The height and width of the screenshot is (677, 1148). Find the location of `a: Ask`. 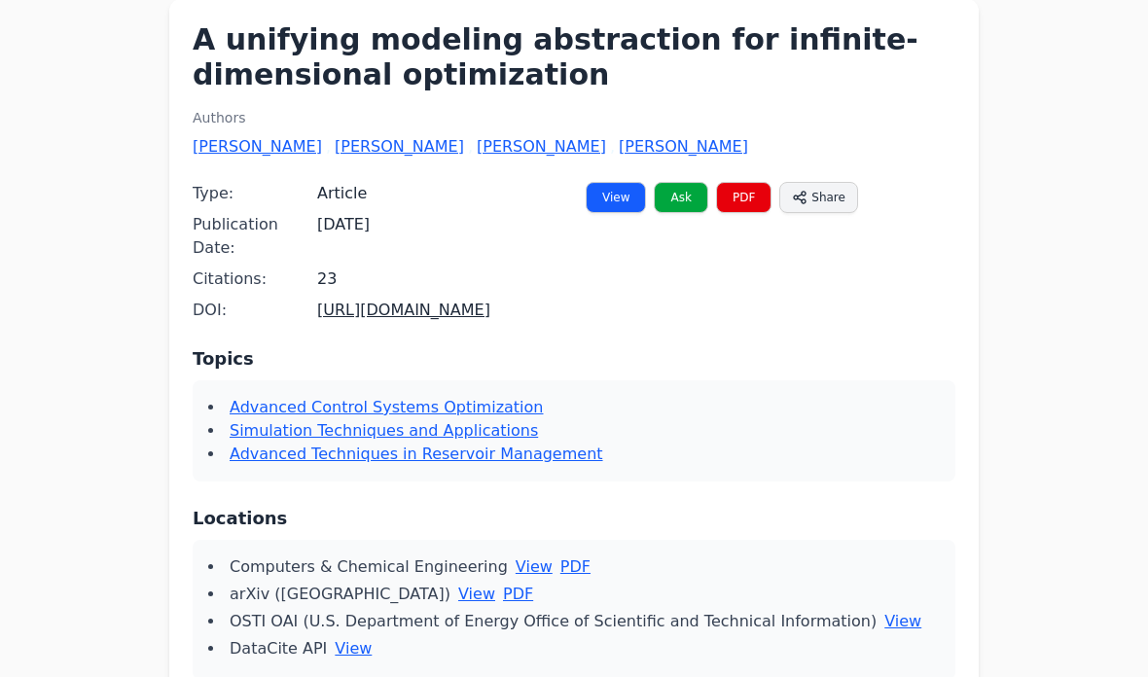

a: Ask is located at coordinates (680, 197).